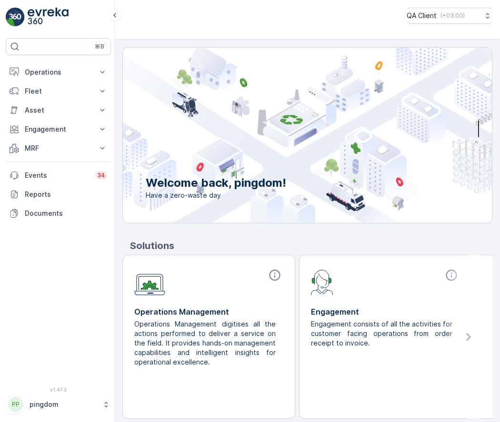 The image size is (500, 422). What do you see at coordinates (452, 16) in the screenshot?
I see `p: ( +03:00 )` at bounding box center [452, 16].